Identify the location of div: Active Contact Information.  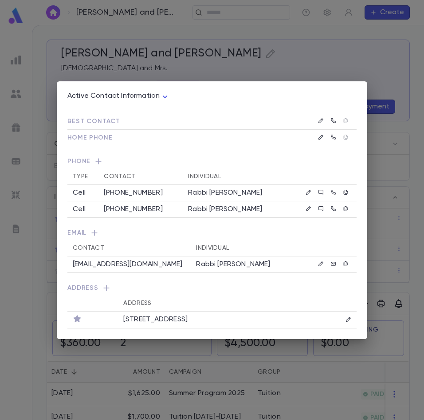
(119, 96).